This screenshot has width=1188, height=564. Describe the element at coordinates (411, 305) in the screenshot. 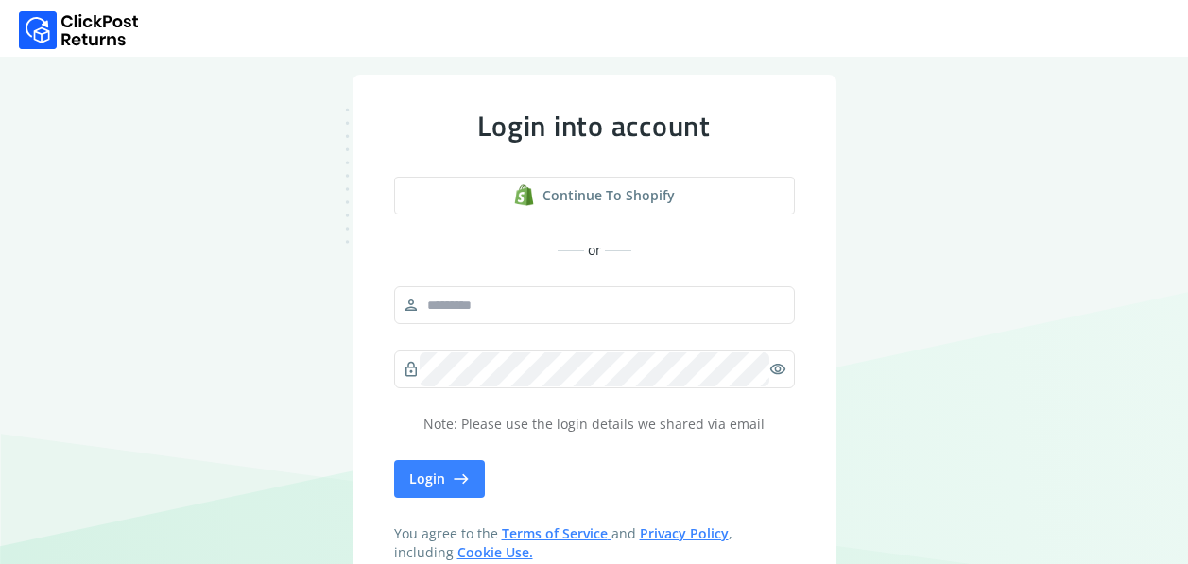

I see `span: person` at that location.